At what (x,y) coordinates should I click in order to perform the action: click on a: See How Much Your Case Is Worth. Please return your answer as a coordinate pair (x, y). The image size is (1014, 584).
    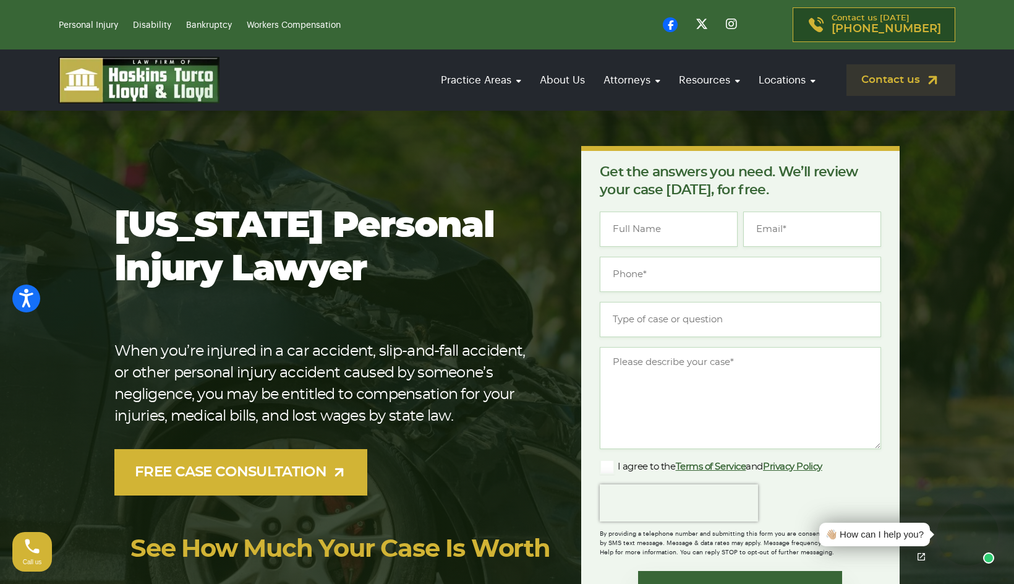
    Looking at the image, I should click on (340, 549).